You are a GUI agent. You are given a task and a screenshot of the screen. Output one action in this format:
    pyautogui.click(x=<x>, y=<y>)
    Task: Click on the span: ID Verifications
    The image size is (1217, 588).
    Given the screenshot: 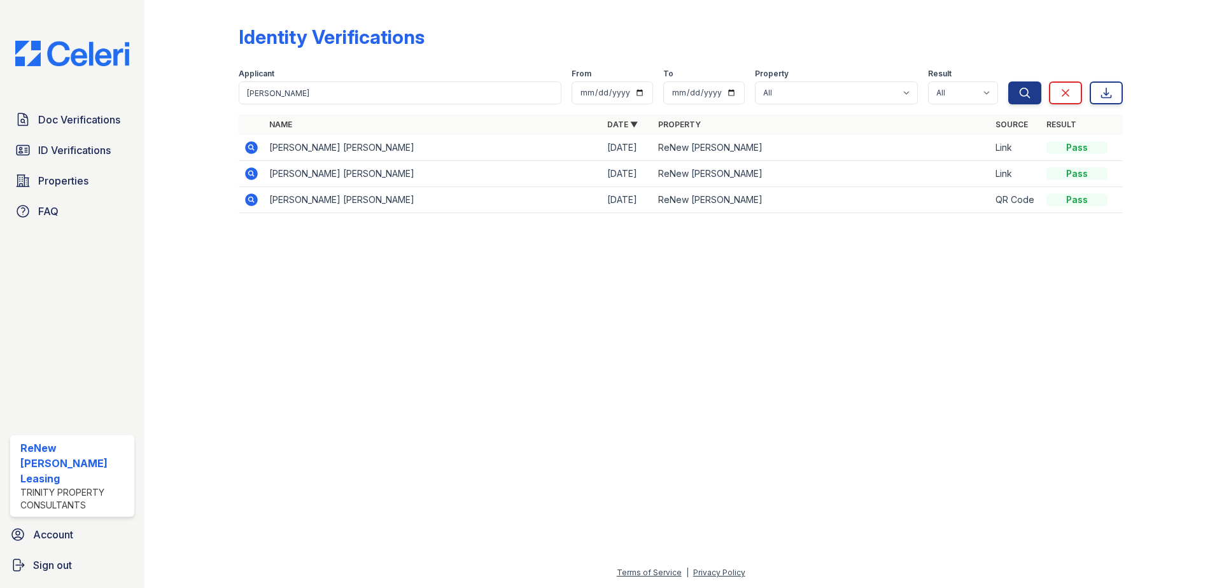 What is the action you would take?
    pyautogui.click(x=74, y=150)
    